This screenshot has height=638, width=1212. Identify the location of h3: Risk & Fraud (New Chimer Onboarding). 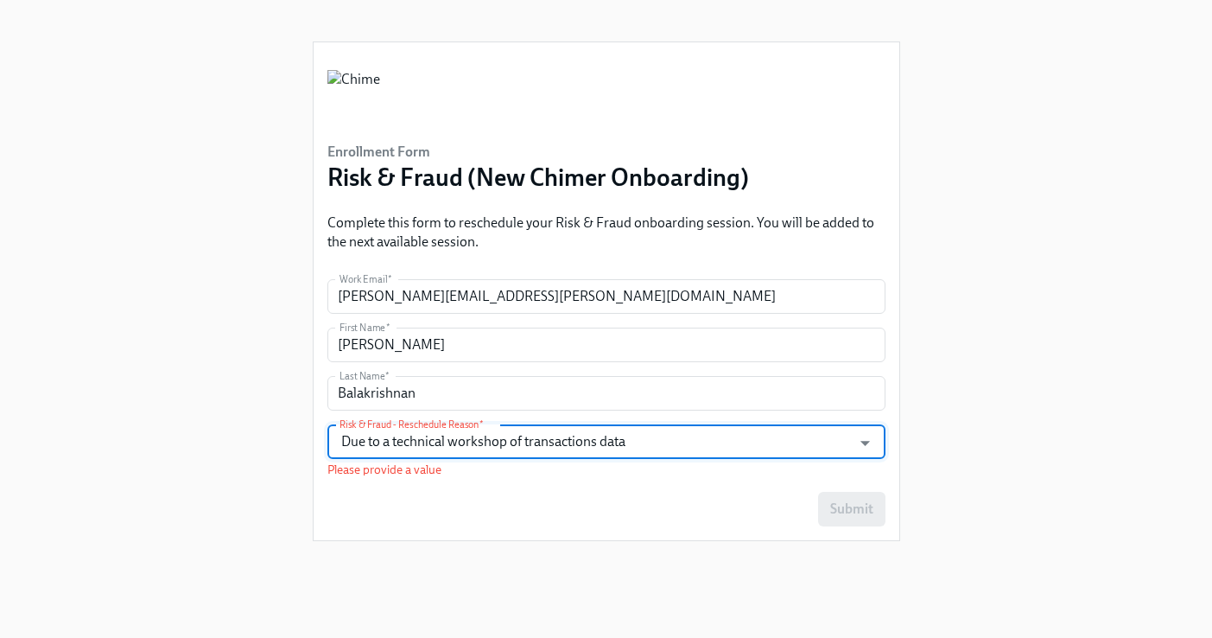
(538, 177).